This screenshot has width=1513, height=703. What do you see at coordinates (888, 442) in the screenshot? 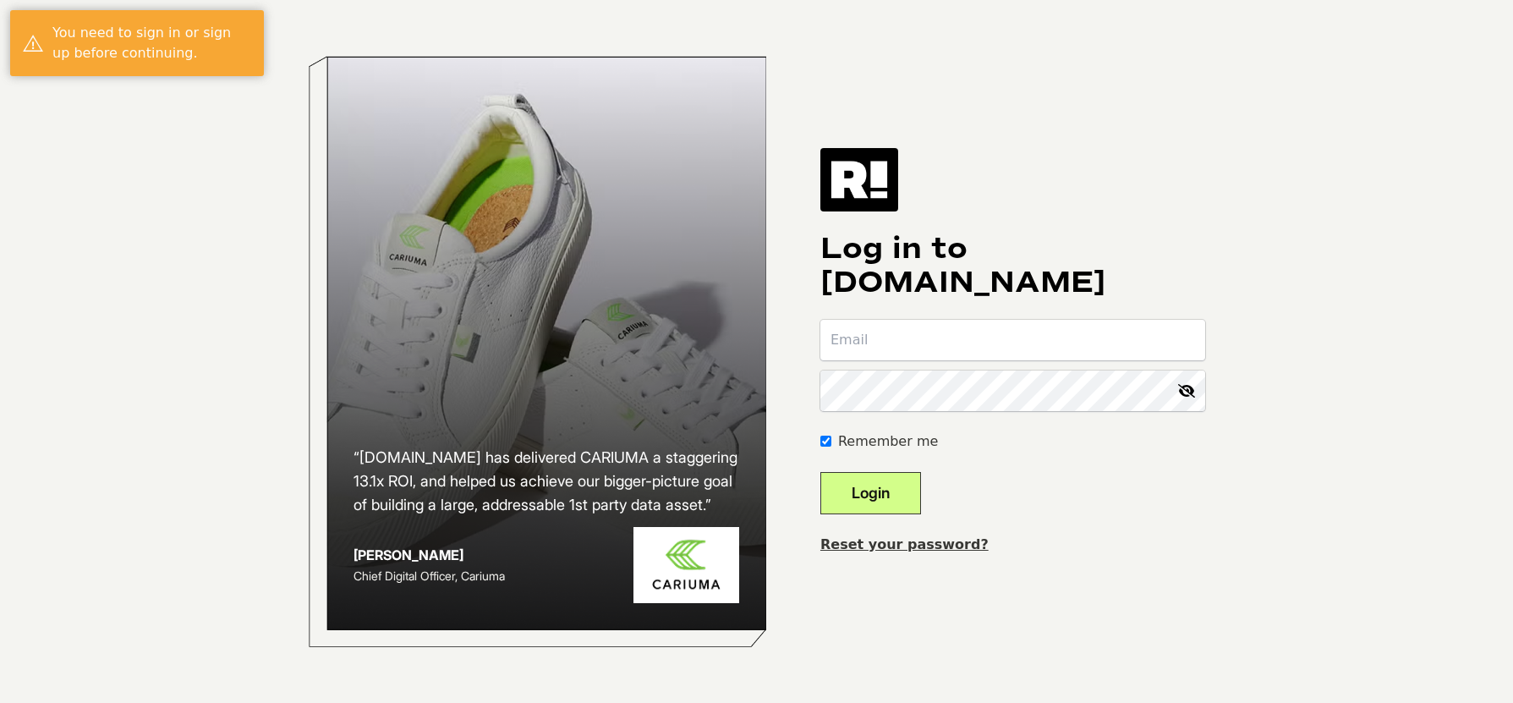
I see `label: Remember me` at bounding box center [888, 442].